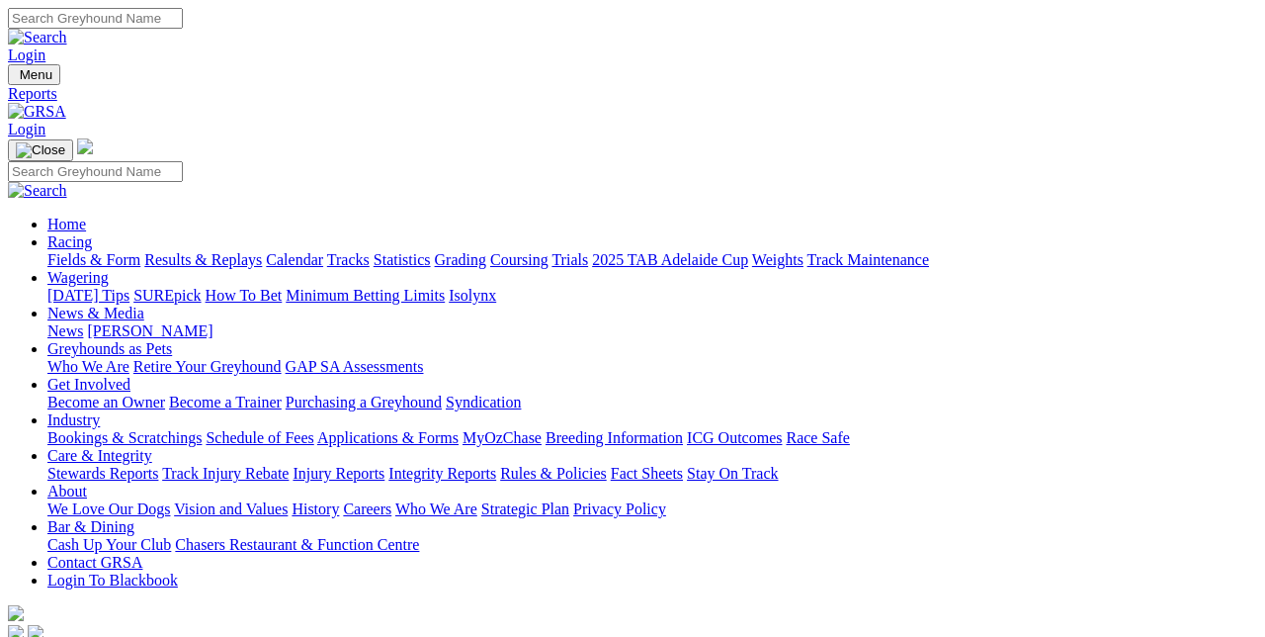  I want to click on div: Racing, so click(652, 260).